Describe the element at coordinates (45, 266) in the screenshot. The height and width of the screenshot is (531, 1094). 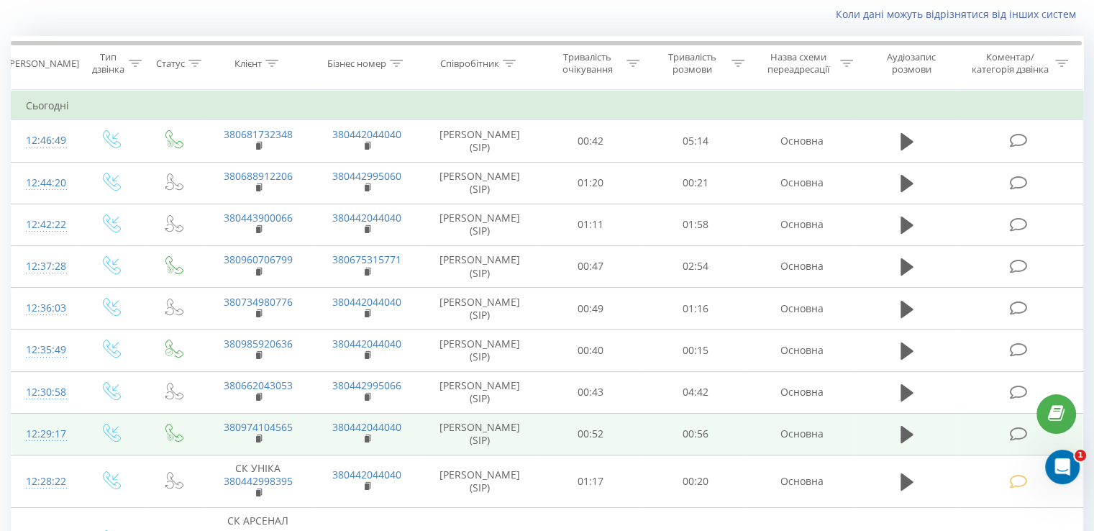
I see `div: 12:37:28` at that location.